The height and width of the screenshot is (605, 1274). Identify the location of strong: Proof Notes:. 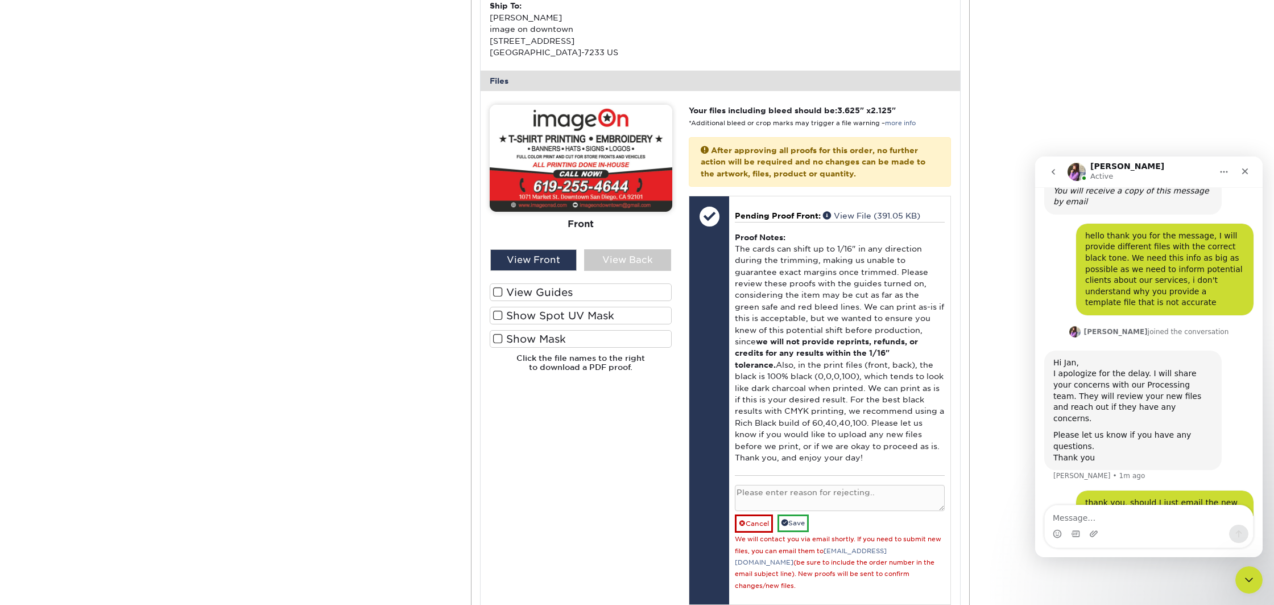
(760, 237).